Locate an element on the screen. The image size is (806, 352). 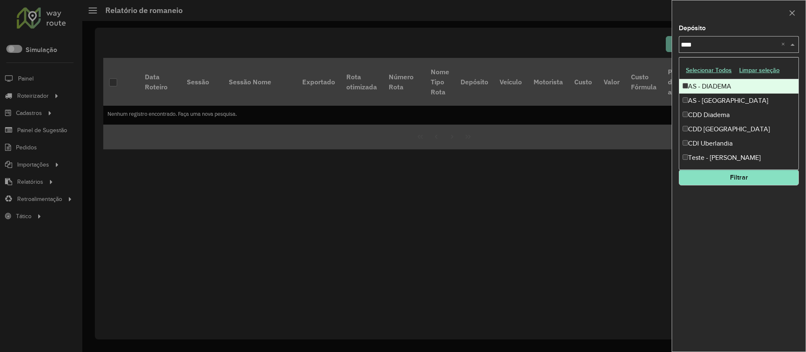
button: Filtrar is located at coordinates (739, 178).